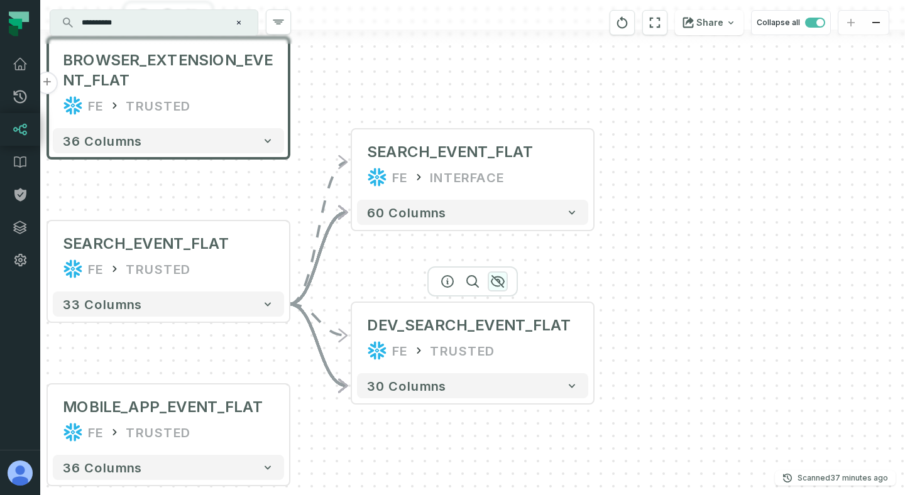  What do you see at coordinates (20, 473) in the screenshot?
I see `img: avatar of Iñigo Hernaez` at bounding box center [20, 473].